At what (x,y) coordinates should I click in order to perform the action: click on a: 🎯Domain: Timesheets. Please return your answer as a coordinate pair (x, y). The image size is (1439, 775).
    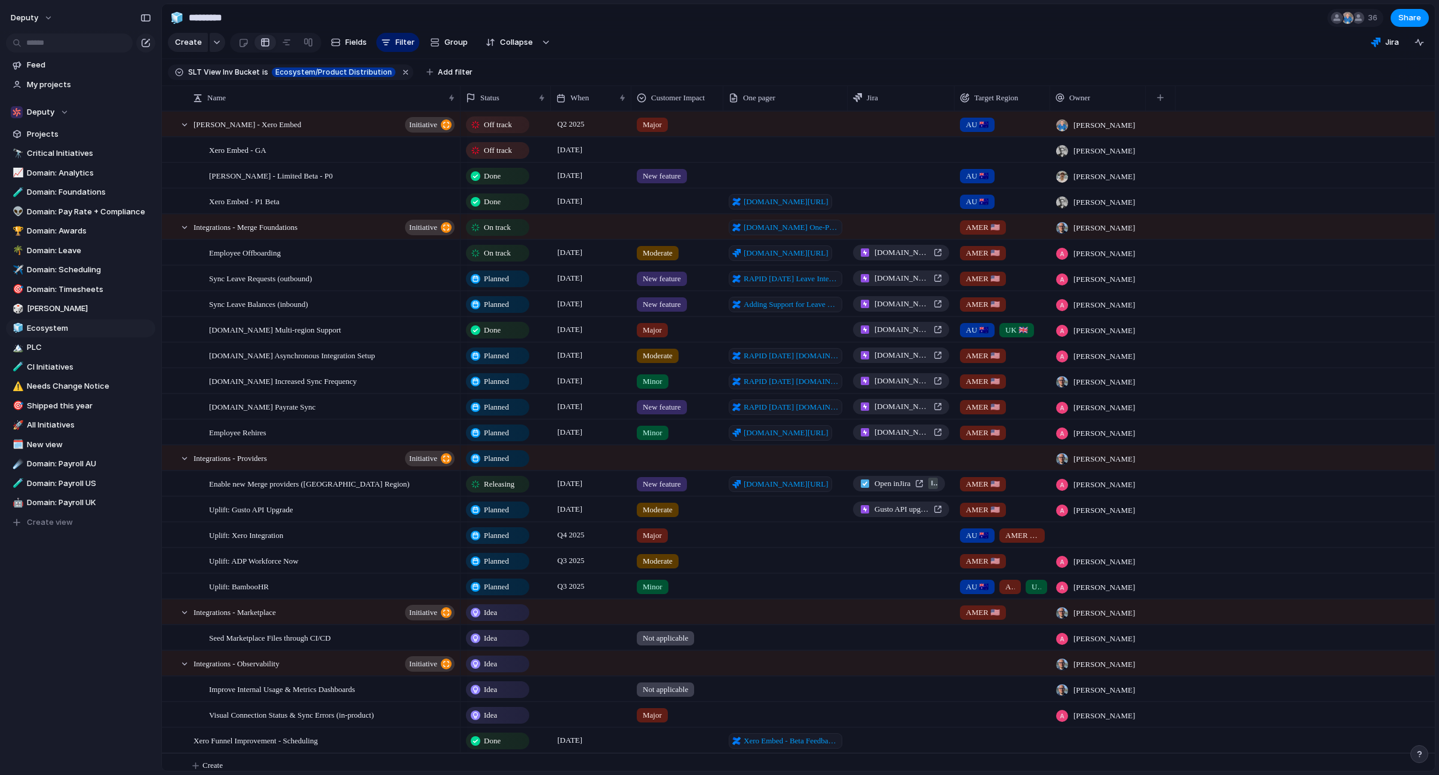
    Looking at the image, I should click on (81, 290).